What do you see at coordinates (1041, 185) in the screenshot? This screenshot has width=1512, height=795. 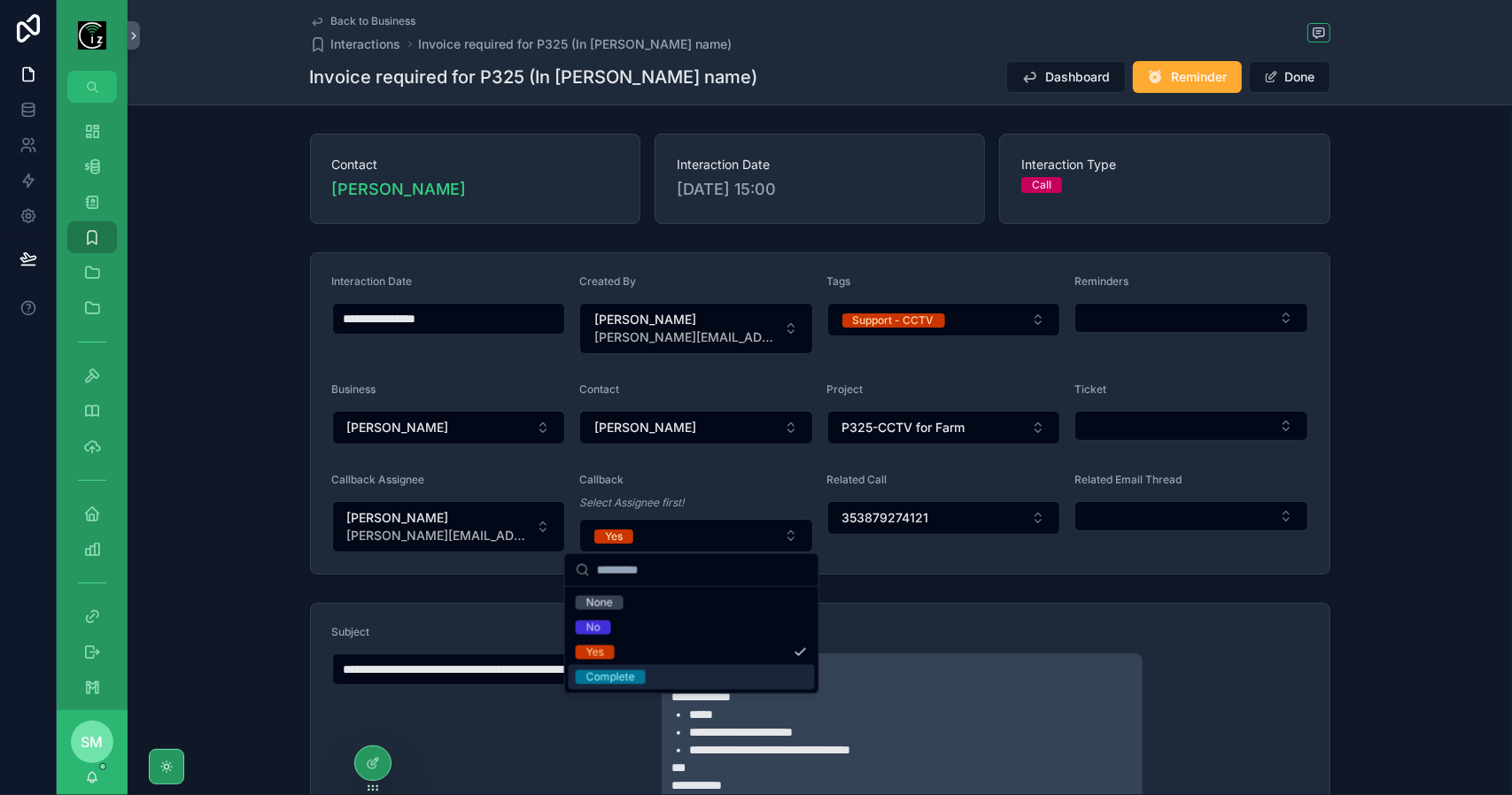 I see `div: Call` at bounding box center [1041, 185].